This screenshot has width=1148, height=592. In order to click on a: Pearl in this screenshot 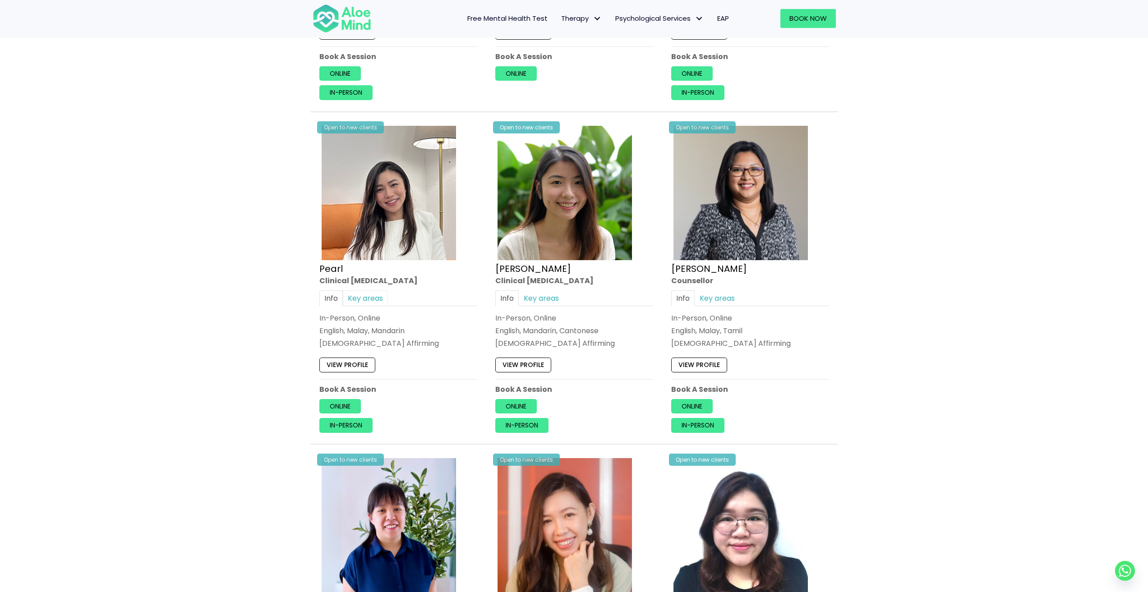, I will do `click(331, 268)`.